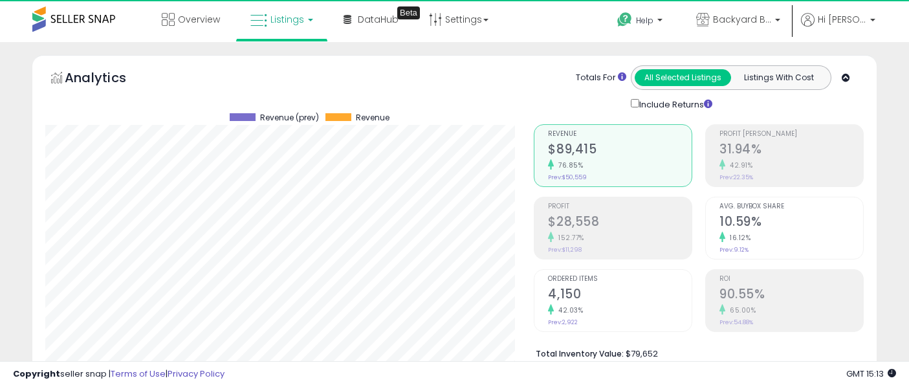 The height and width of the screenshot is (387, 909). Describe the element at coordinates (792, 295) in the screenshot. I see `h2: 90.55%` at that location.